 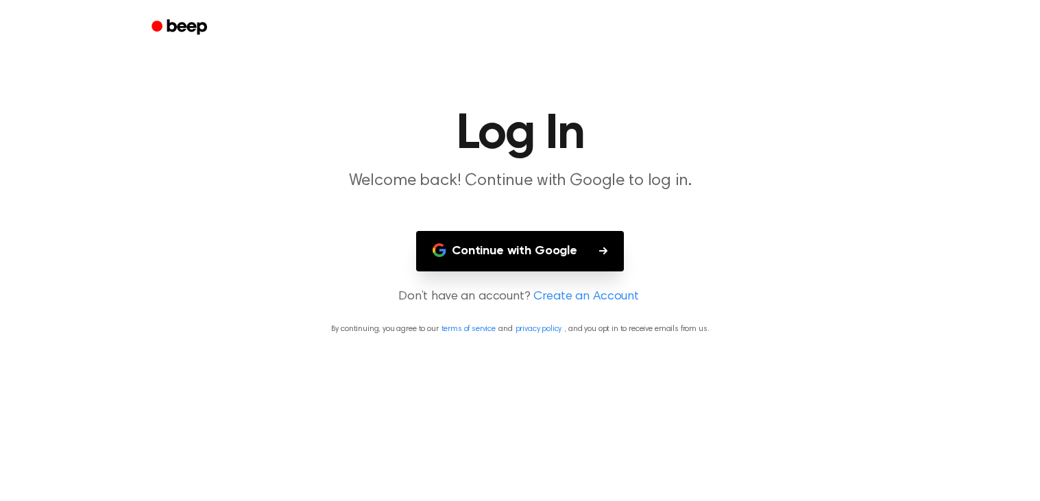 I want to click on p: By continuing, you agree to our and , and you opt in to receive emails from us., so click(x=520, y=329).